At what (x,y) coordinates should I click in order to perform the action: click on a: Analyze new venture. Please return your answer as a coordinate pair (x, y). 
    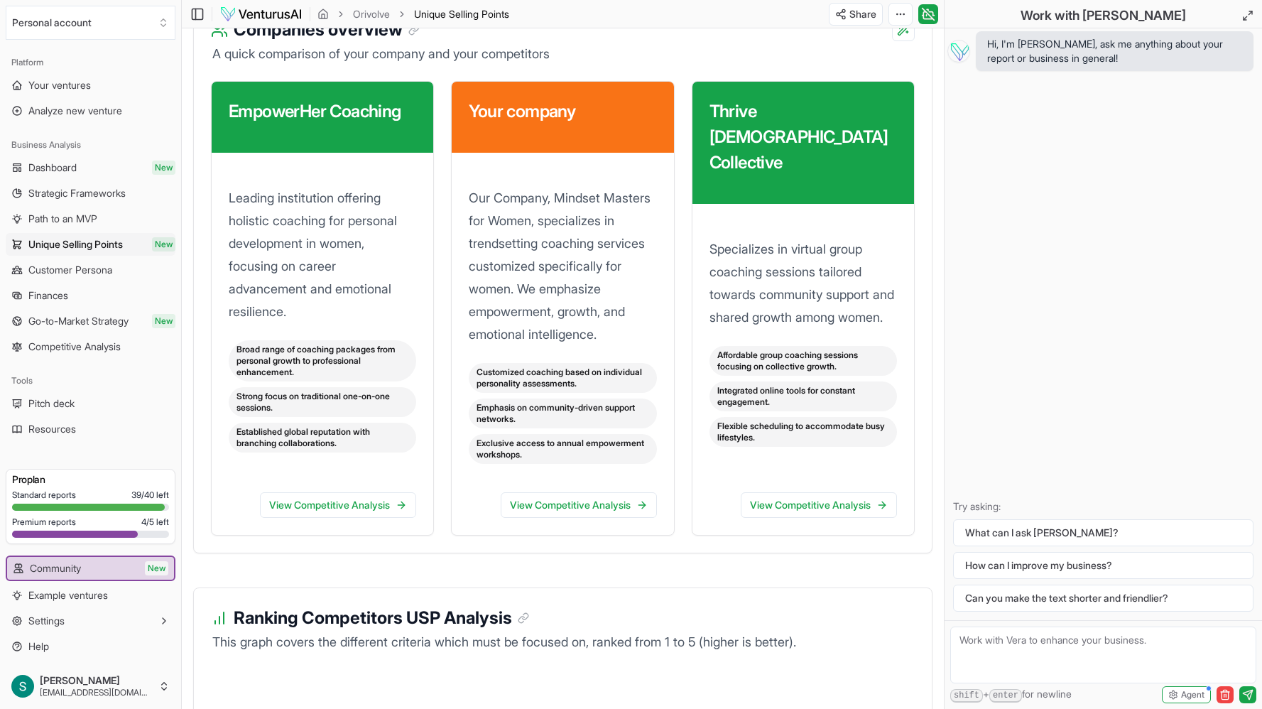
    Looking at the image, I should click on (90, 111).